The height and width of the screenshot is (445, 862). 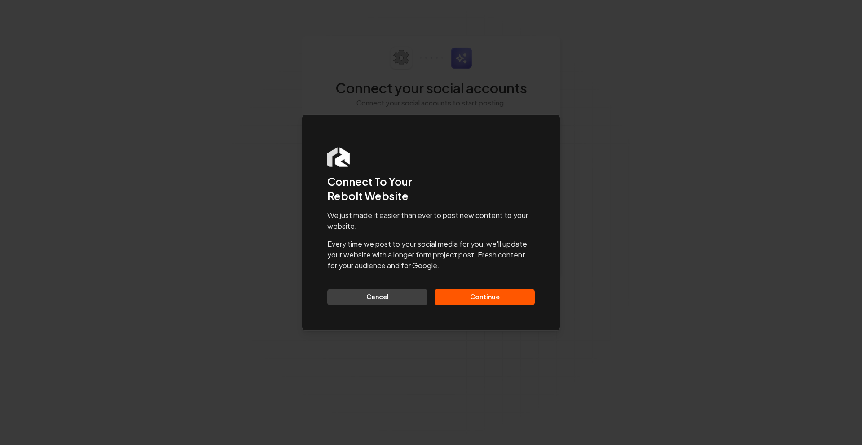 I want to click on h2: Connect To Your Rebolt Website, so click(x=431, y=189).